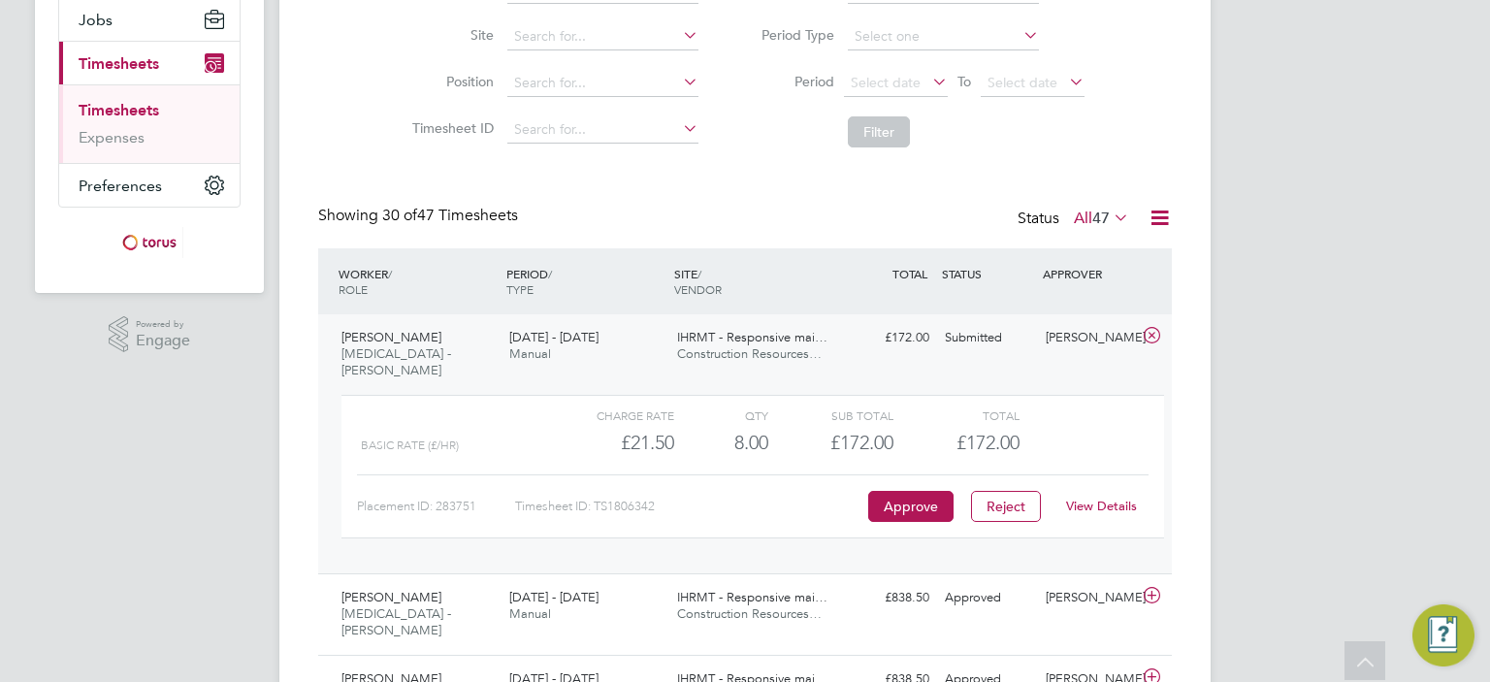 This screenshot has height=682, width=1490. I want to click on div: Sub Total, so click(830, 415).